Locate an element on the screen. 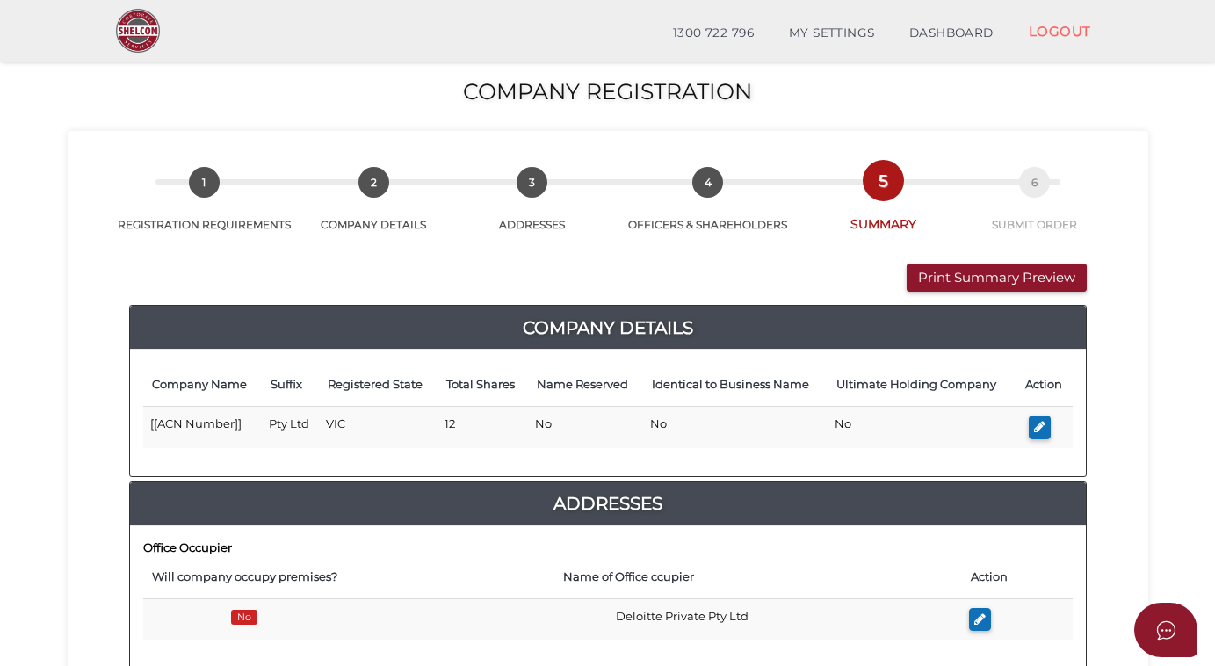  th: Name Reserved is located at coordinates (585, 384).